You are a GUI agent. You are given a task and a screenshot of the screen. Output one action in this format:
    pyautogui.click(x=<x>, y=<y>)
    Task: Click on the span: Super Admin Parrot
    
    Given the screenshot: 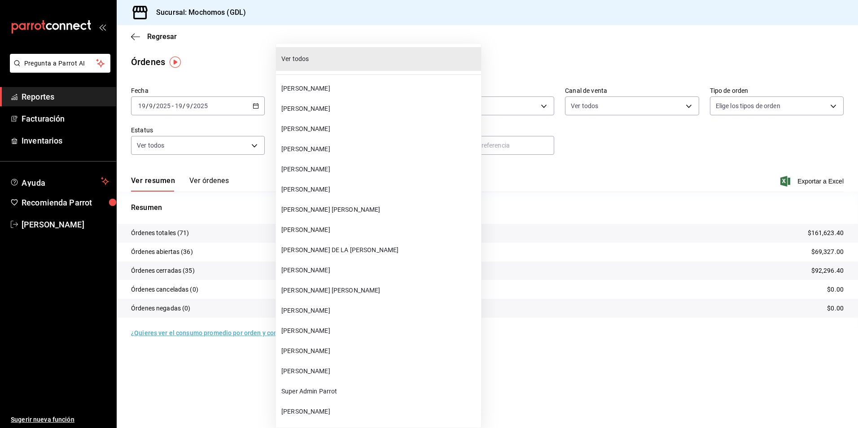 What is the action you would take?
    pyautogui.click(x=379, y=392)
    